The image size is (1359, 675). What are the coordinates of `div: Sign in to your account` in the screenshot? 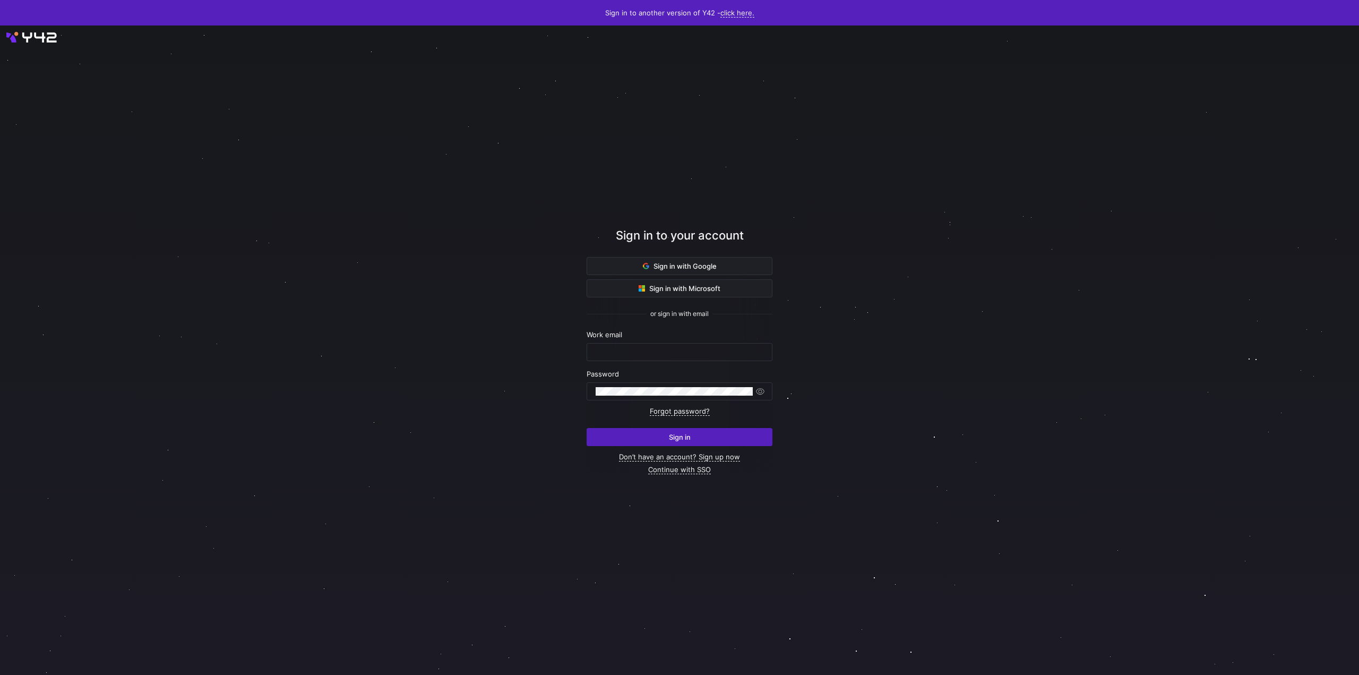 It's located at (680, 242).